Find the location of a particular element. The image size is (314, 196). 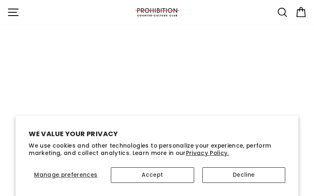

p: We use cookies and other technologies to personalize your experience, perform marketing, and coll... is located at coordinates (157, 149).